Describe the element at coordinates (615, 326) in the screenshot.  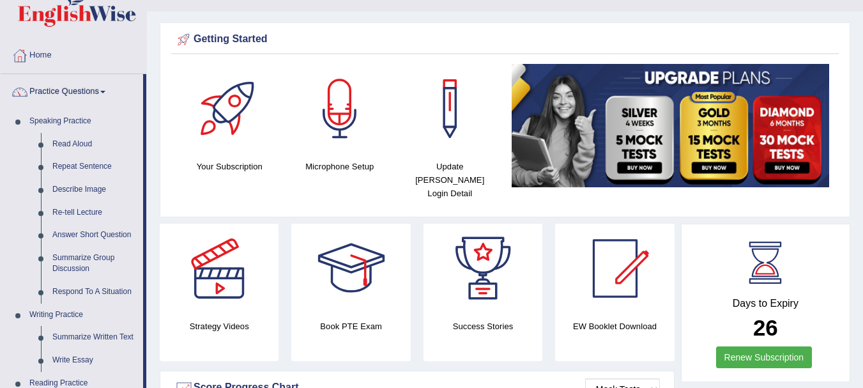
I see `h4: EW Booklet Download` at that location.